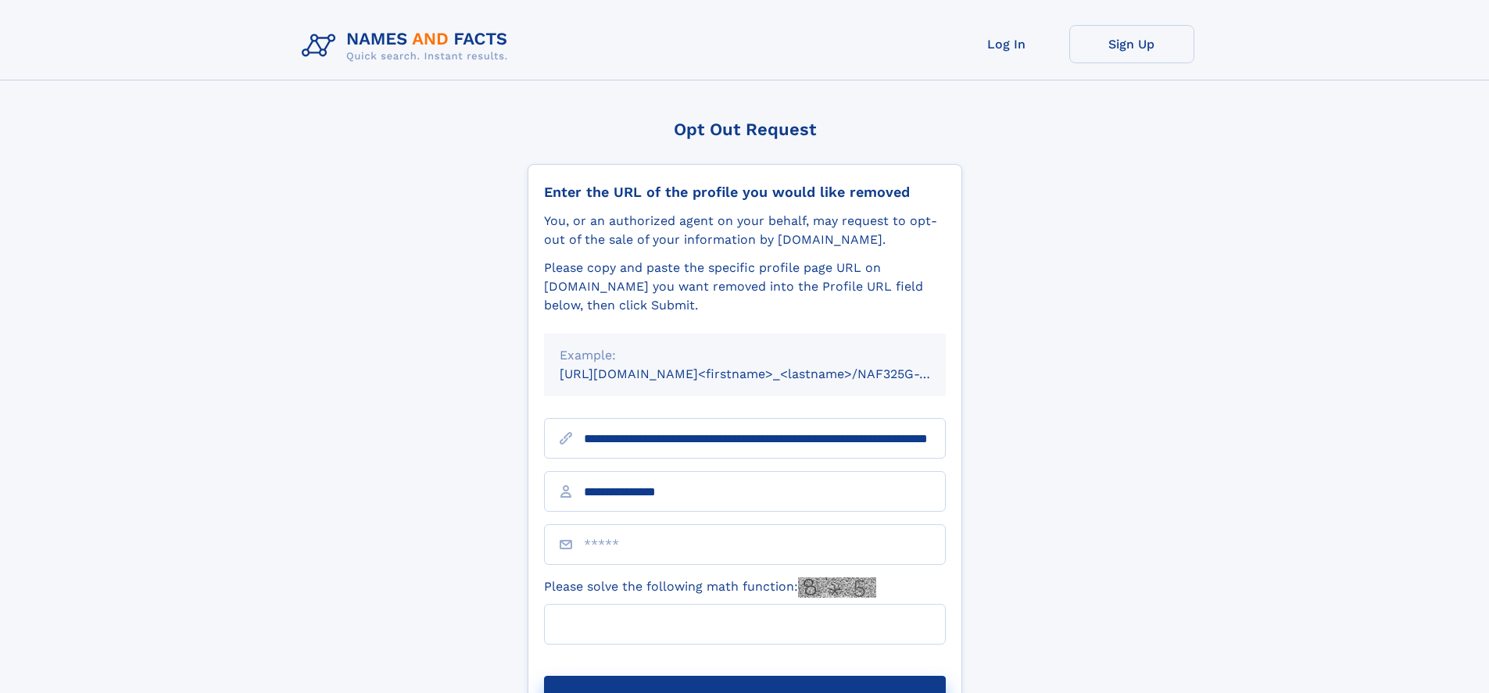  Describe the element at coordinates (1132, 44) in the screenshot. I see `a: Sign Up` at that location.